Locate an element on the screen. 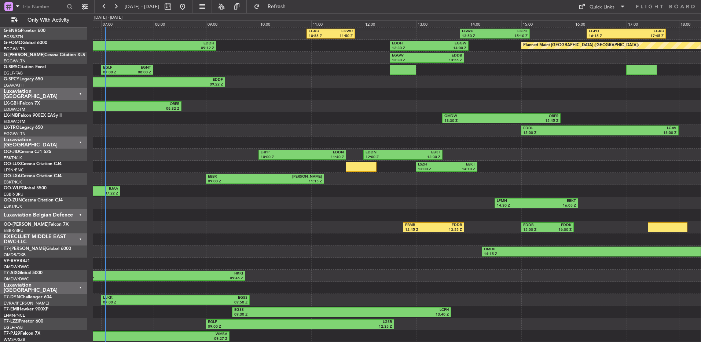 The image size is (701, 342). div: EGSS is located at coordinates (211, 298).